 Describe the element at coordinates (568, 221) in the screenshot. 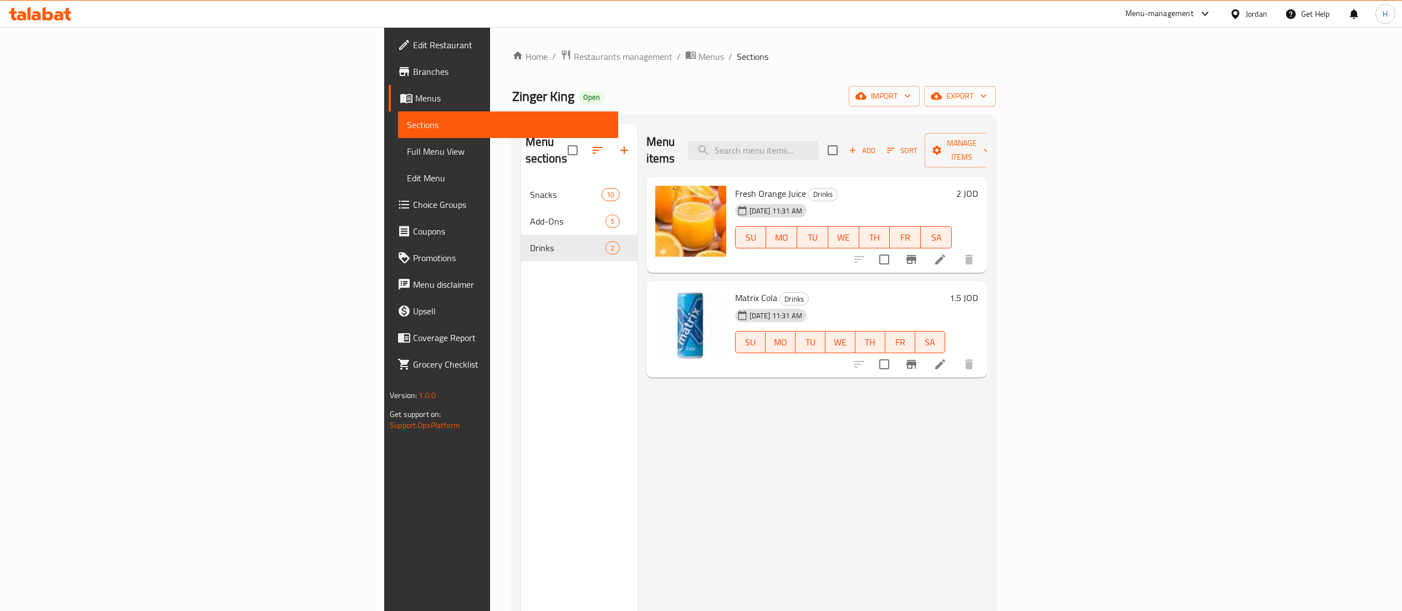

I see `span: Add-Ons` at that location.